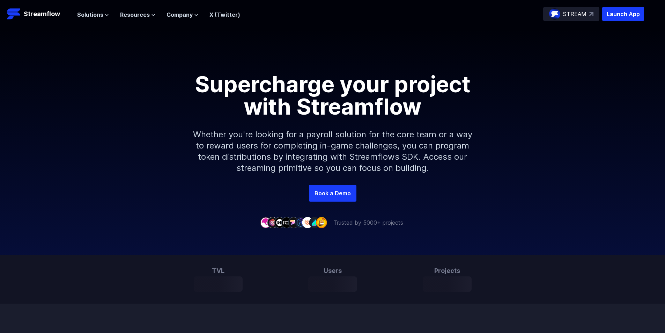  I want to click on p: Whether you're looking for a payroll solution for the core team or a way to reward users for comp..., so click(333, 151).